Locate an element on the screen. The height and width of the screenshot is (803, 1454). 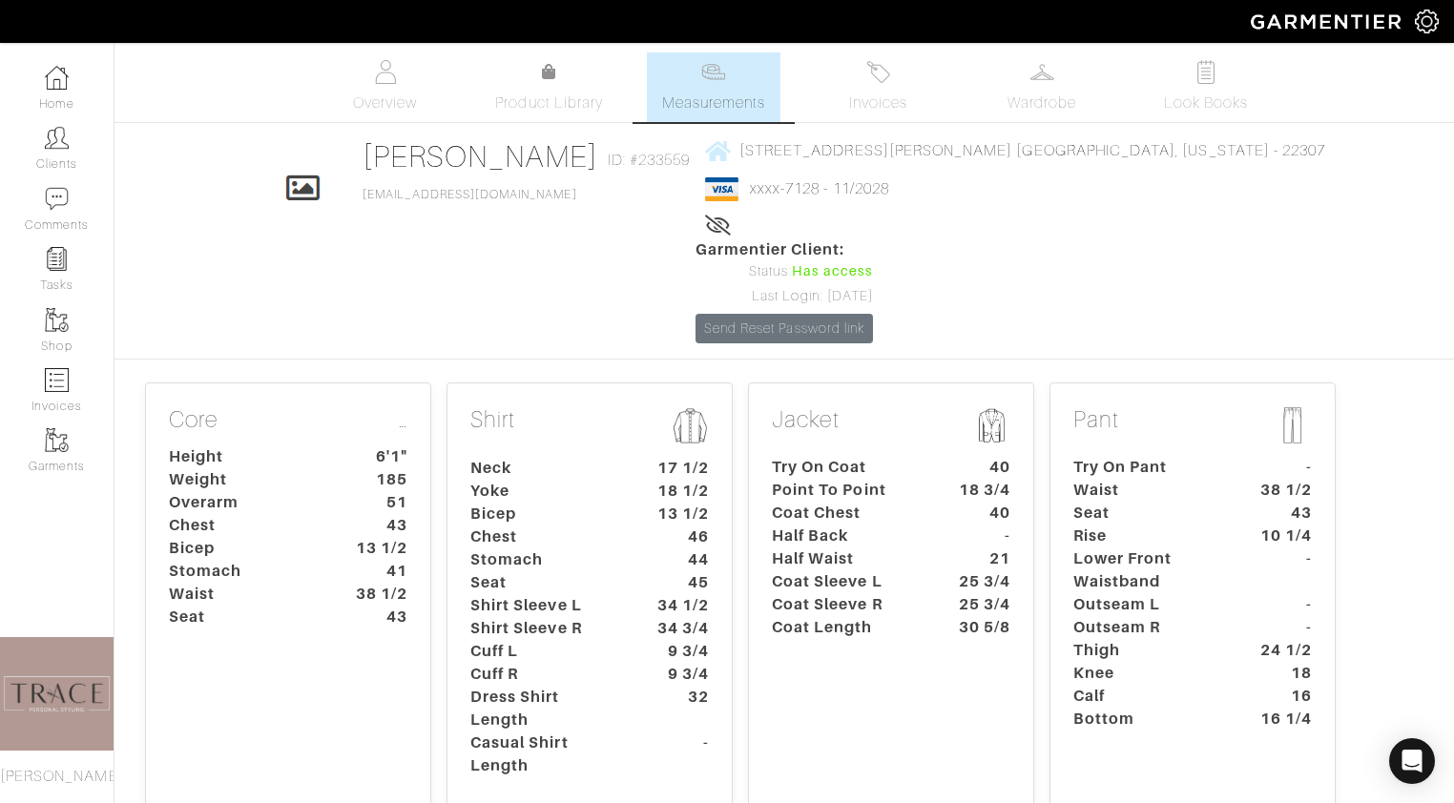
img: visa-934b35602734be37eb7d5d7e5dbcd2044c359bf20a24dc3361ca3fa54326a8a7.png is located at coordinates (721, 189).